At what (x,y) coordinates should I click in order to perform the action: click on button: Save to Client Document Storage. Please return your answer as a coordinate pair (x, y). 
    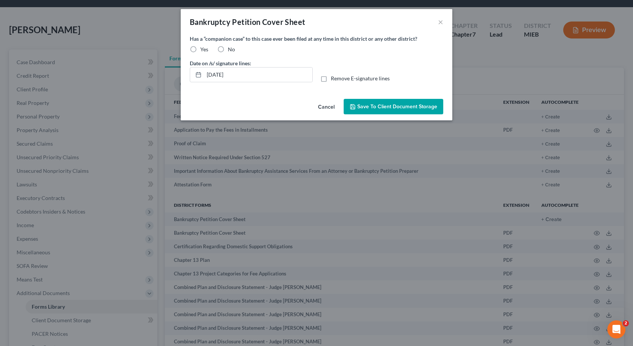
    Looking at the image, I should click on (394, 107).